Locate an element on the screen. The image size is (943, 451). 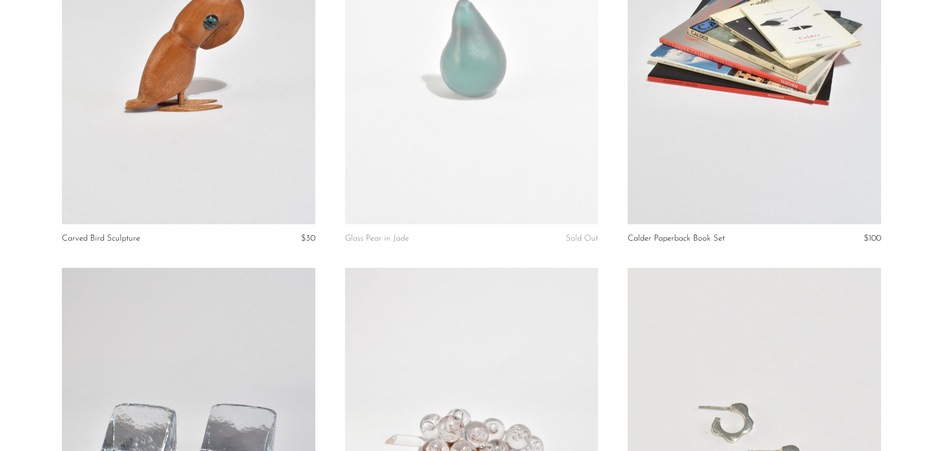
span: Sold Out is located at coordinates (582, 238).